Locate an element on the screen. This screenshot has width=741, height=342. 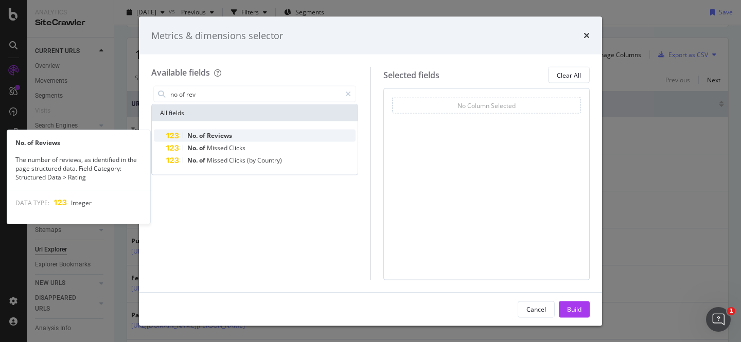
div: Available fields is located at coordinates (181, 73).